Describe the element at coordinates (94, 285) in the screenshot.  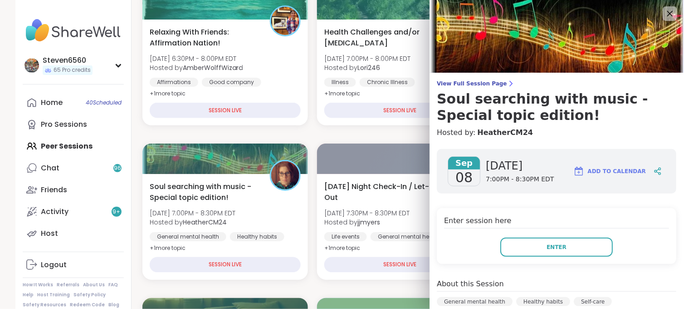
I see `a: About Us` at that location.